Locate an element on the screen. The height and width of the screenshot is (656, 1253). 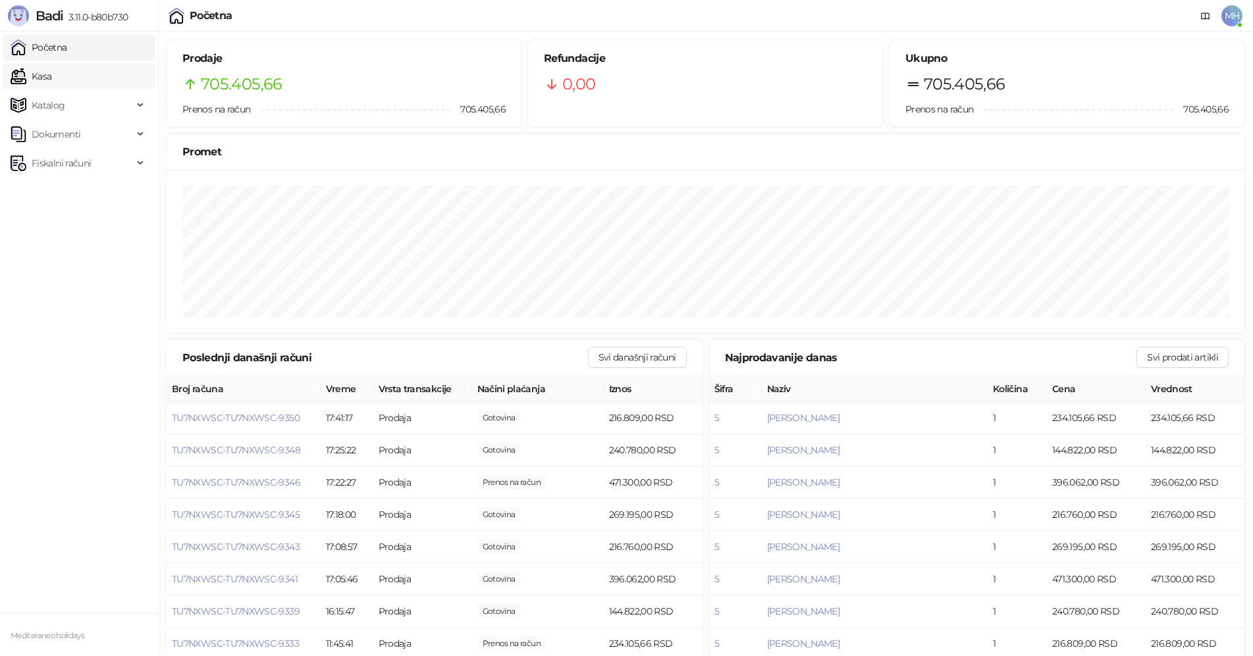
div: Najprodavanije danas is located at coordinates (931, 357).